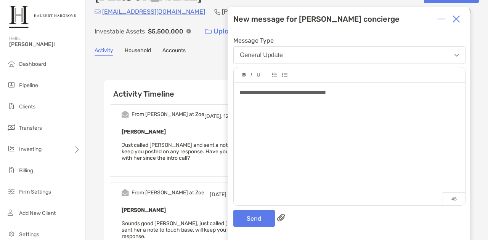  What do you see at coordinates (441, 19) in the screenshot?
I see `img: Expand or collapse` at bounding box center [441, 19].